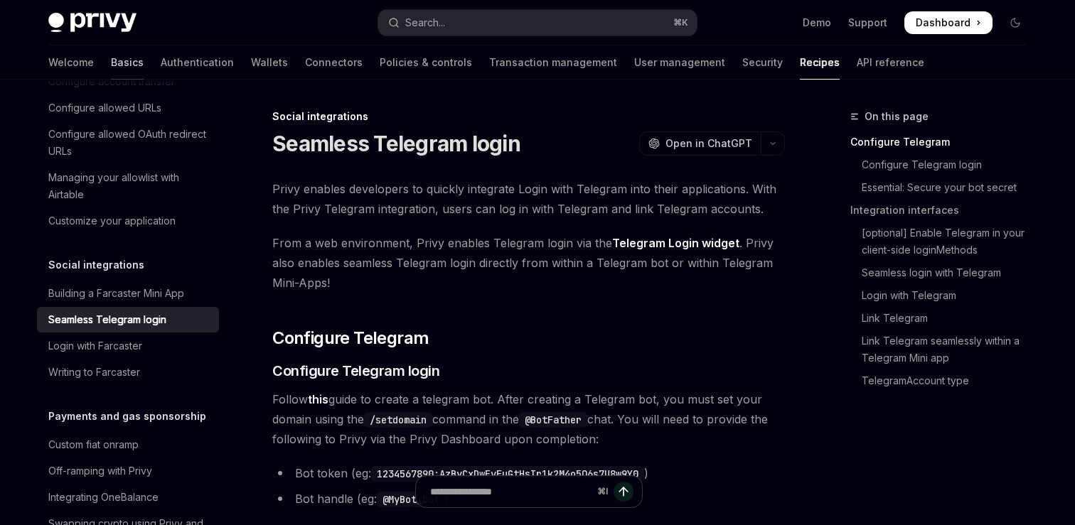 Image resolution: width=1075 pixels, height=525 pixels. I want to click on a: Link Telegram seamlessly within a Telegram Mini app, so click(944, 350).